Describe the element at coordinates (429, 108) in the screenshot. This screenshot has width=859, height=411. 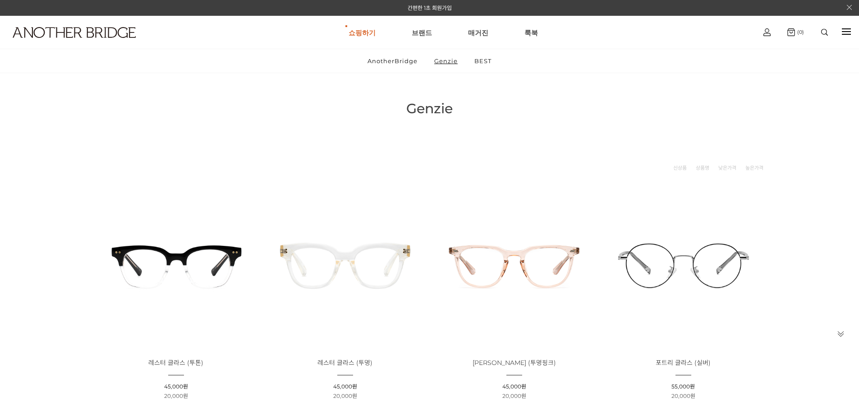
I see `span: Genzie` at that location.